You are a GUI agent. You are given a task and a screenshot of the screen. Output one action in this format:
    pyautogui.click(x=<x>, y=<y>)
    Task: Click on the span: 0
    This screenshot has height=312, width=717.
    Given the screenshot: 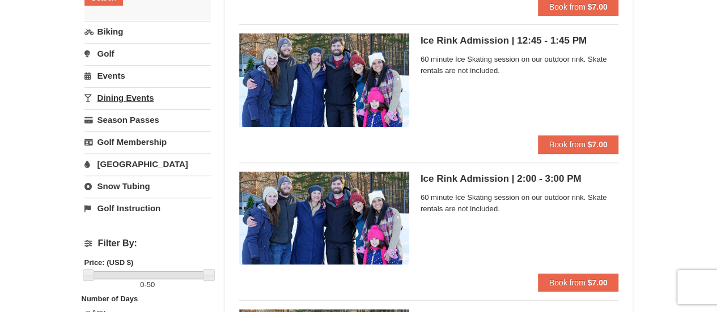 What is the action you would take?
    pyautogui.click(x=142, y=285)
    